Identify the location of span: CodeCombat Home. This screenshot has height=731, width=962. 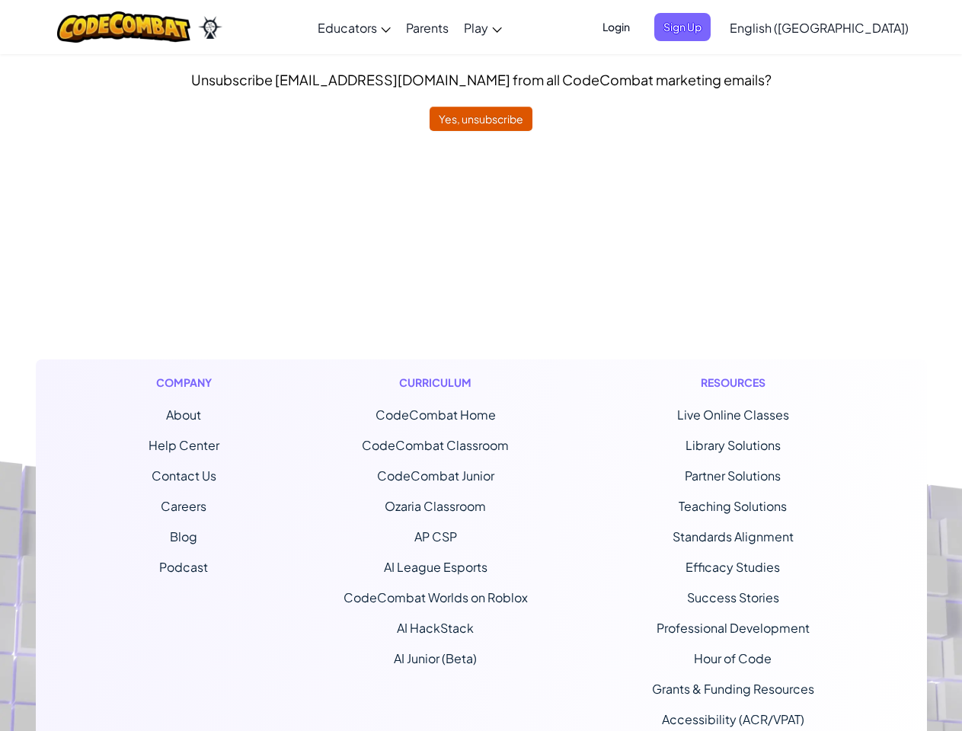
(435, 414).